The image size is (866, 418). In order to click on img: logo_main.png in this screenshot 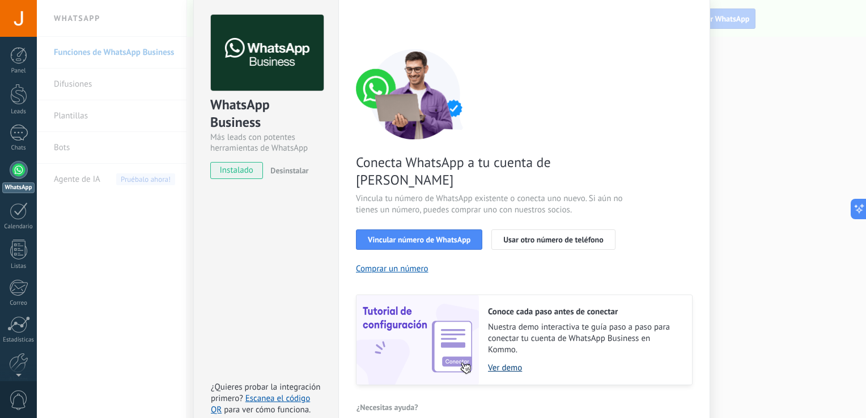, I will do `click(267, 53)`.